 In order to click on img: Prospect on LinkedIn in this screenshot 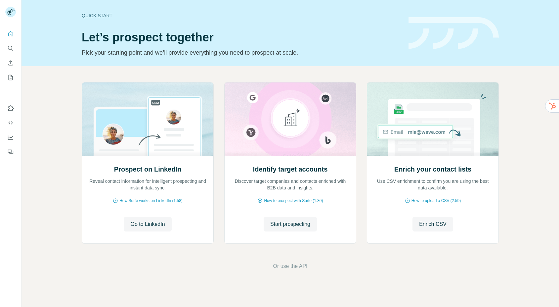, I will do `click(147, 119)`.